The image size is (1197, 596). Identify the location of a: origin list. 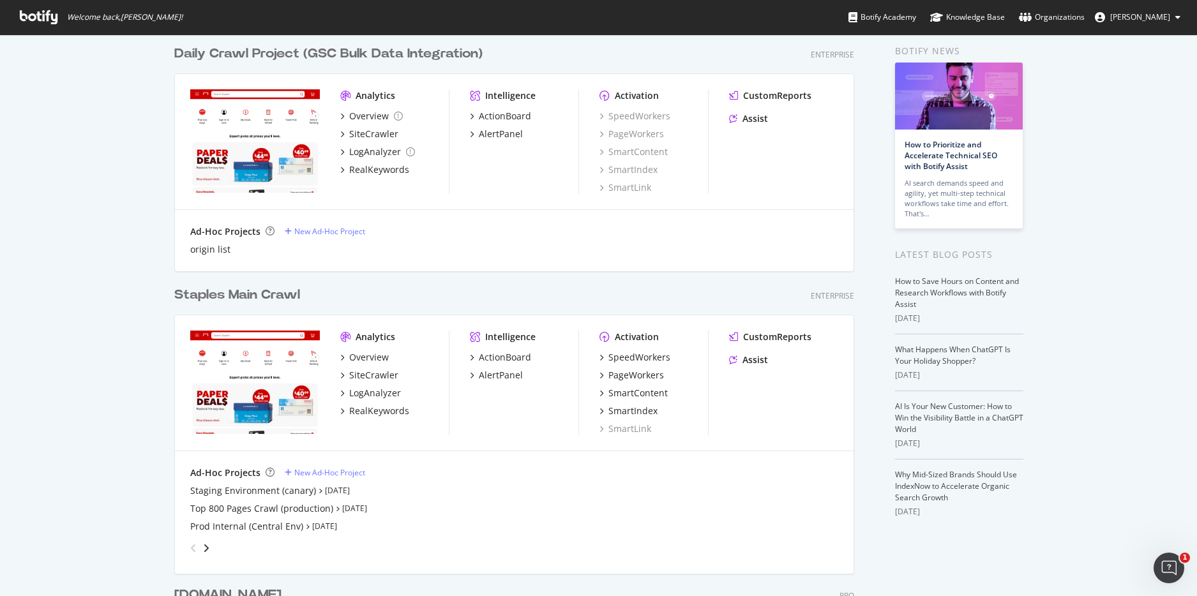
(210, 250).